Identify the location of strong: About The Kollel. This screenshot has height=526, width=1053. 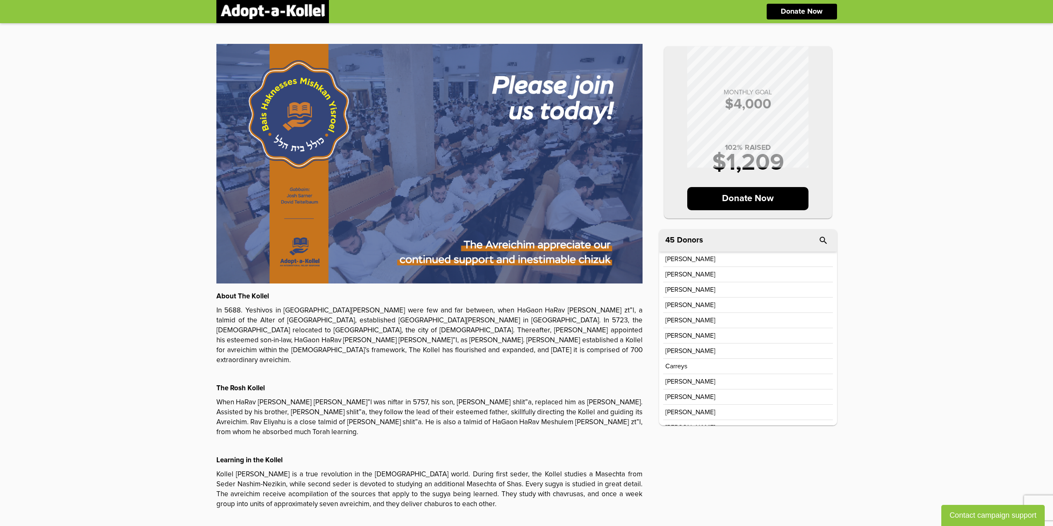
(242, 296).